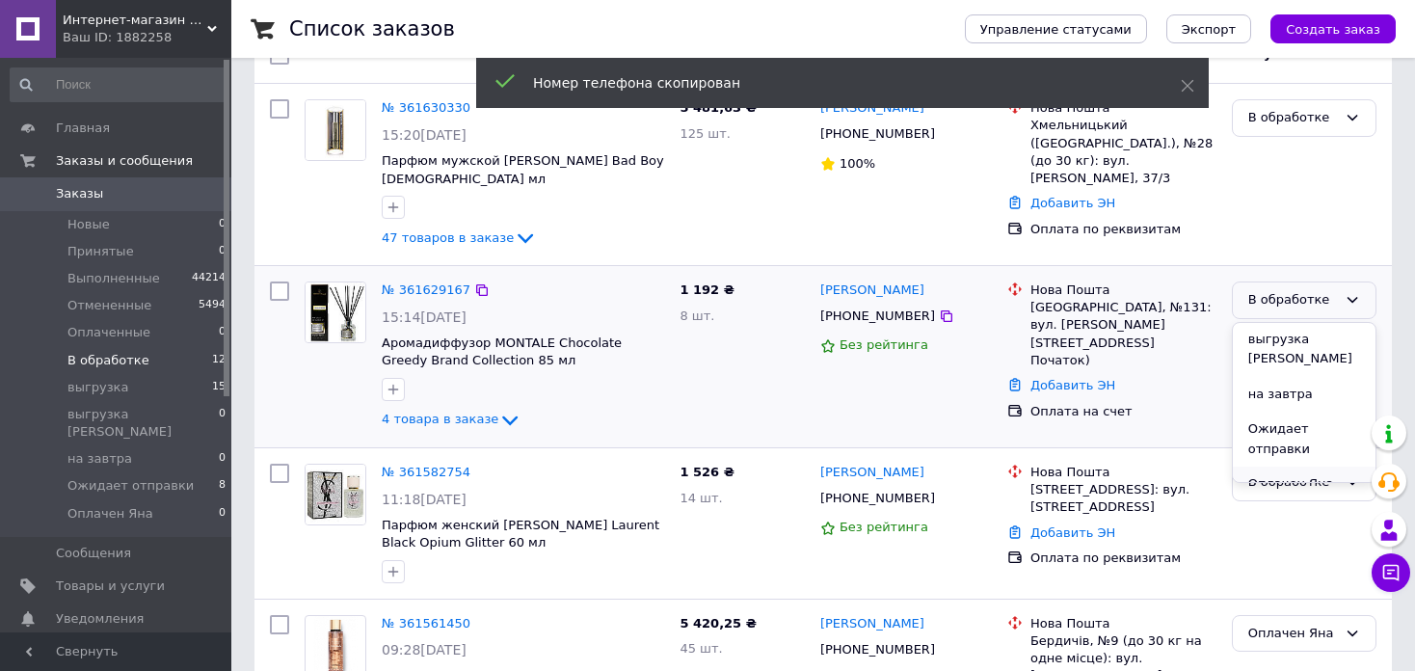  I want to click on a: № 361582754, so click(426, 471).